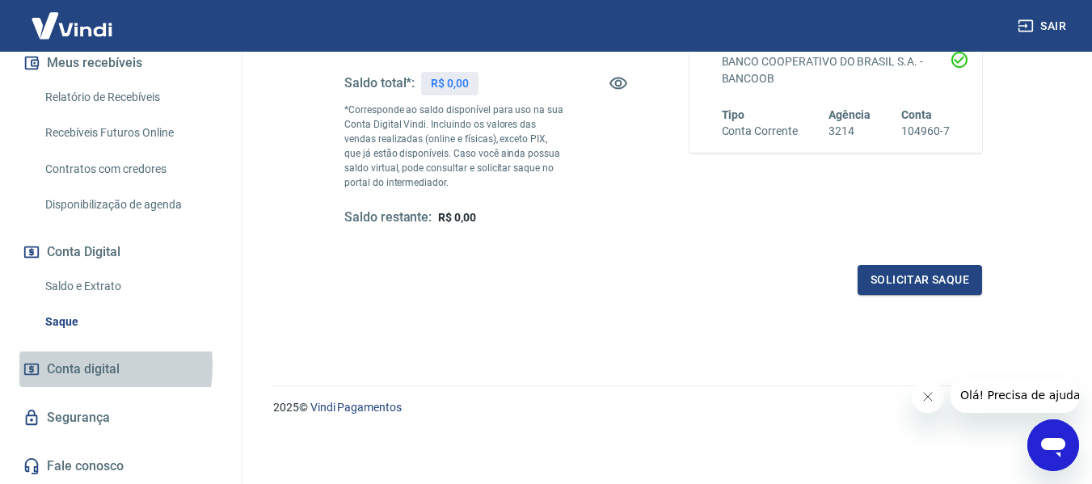 The width and height of the screenshot is (1092, 484). What do you see at coordinates (356, 407) in the screenshot?
I see `a: Vindi Pagamentos` at bounding box center [356, 407].